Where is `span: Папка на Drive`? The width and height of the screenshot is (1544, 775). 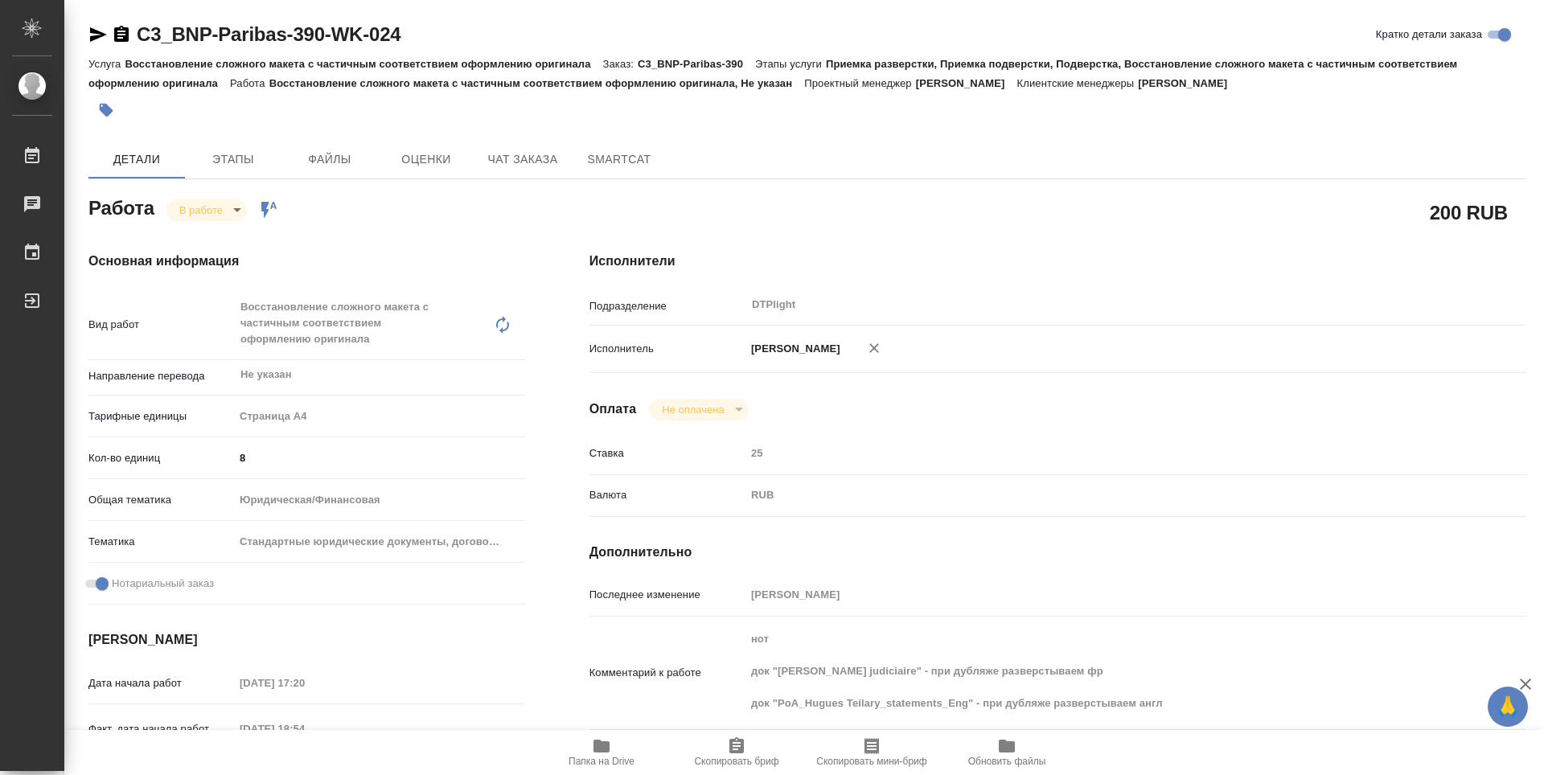 span: Папка на Drive is located at coordinates (602, 762).